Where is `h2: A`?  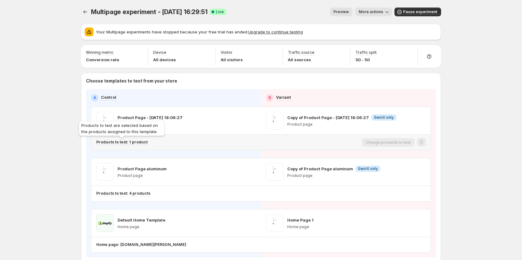
h2: A is located at coordinates (95, 98).